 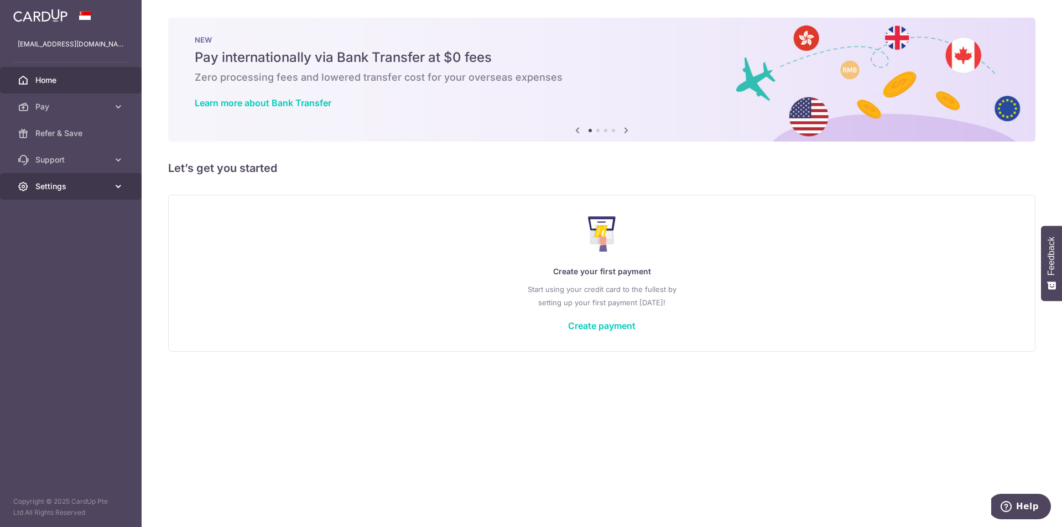 What do you see at coordinates (602, 326) in the screenshot?
I see `a: Create payment` at bounding box center [602, 326].